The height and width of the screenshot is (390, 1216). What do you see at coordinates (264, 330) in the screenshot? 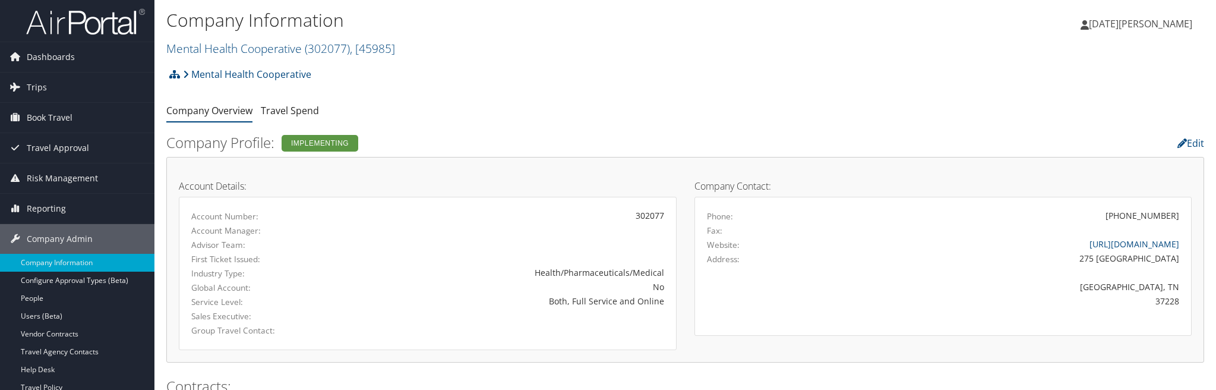
I see `label: Group Travel Contact:` at bounding box center [264, 330].